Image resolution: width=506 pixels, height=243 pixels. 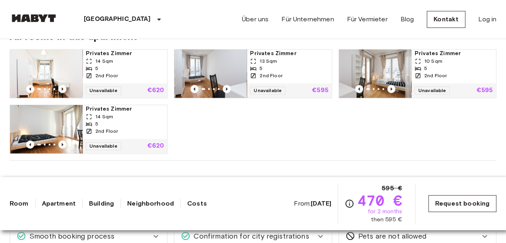 What do you see at coordinates (349, 204) in the screenshot?
I see `svg: Check cost overview for full price breakdown. Please note that discounts apply to new joiners onl...` at bounding box center [349, 204].